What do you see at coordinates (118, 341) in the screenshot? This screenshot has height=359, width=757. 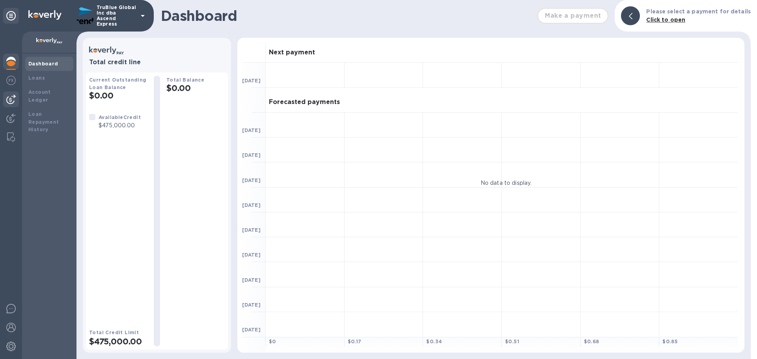 I see `h2: $475,000.00` at bounding box center [118, 341].